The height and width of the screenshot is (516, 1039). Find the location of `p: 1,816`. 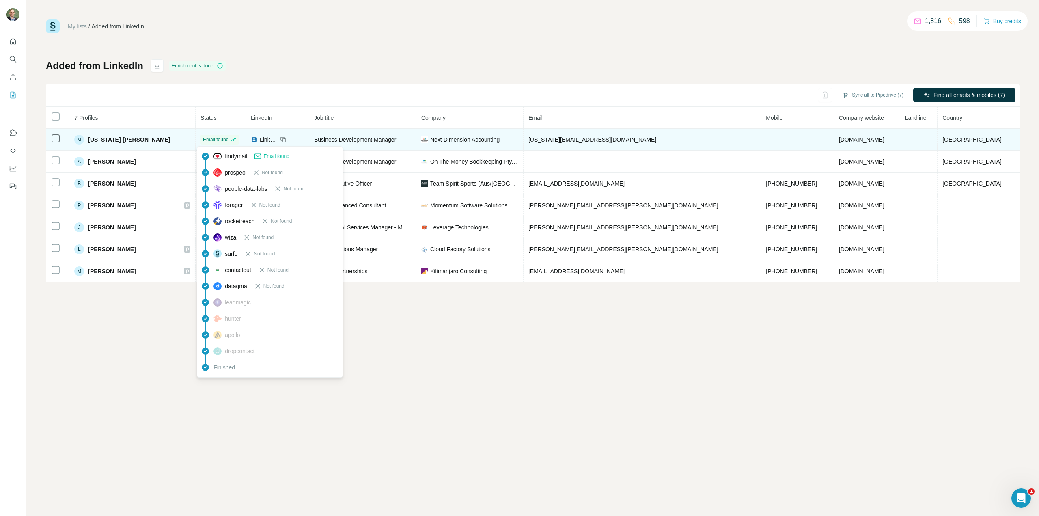

p: 1,816 is located at coordinates (933, 21).